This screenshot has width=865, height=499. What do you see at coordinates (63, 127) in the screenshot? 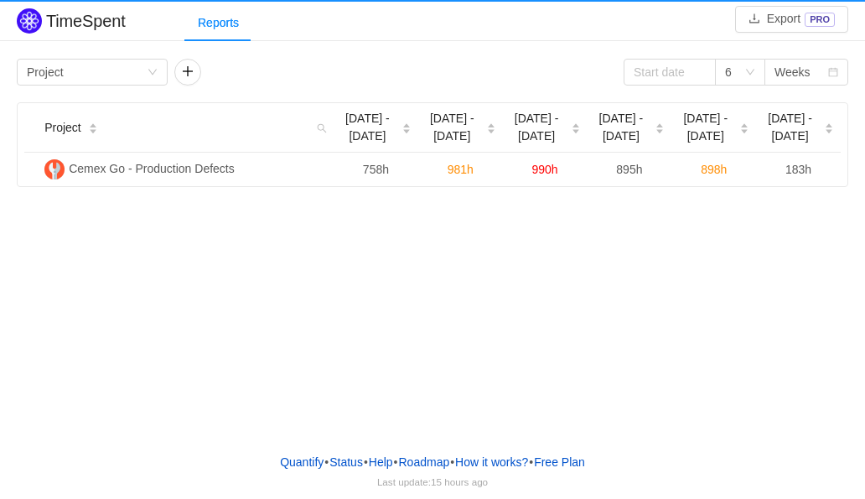
I see `span: Project` at bounding box center [63, 127].